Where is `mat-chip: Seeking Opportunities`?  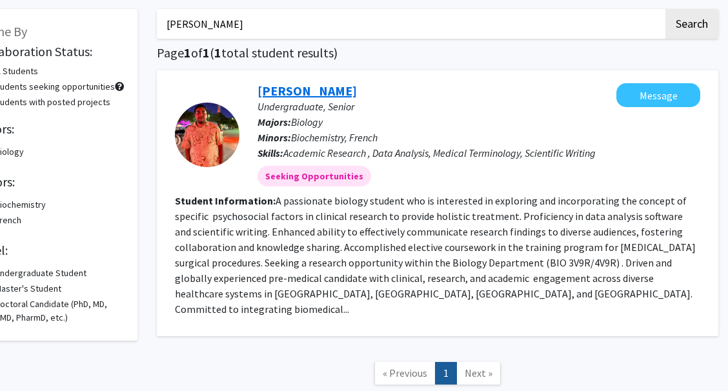 mat-chip: Seeking Opportunities is located at coordinates (314, 176).